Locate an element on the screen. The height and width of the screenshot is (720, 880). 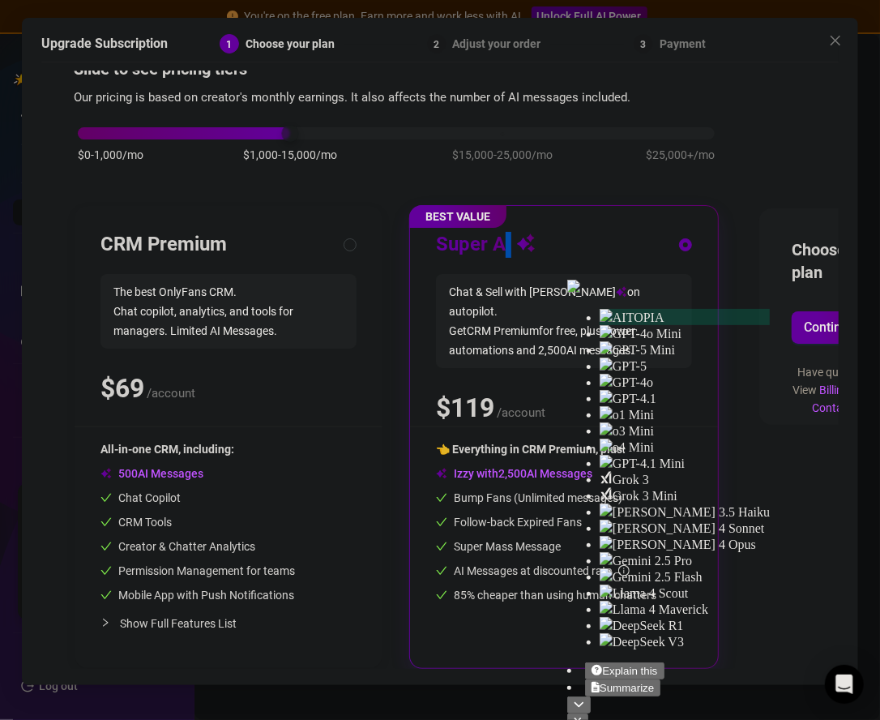
div: GPT-4o is located at coordinates (685, 382).